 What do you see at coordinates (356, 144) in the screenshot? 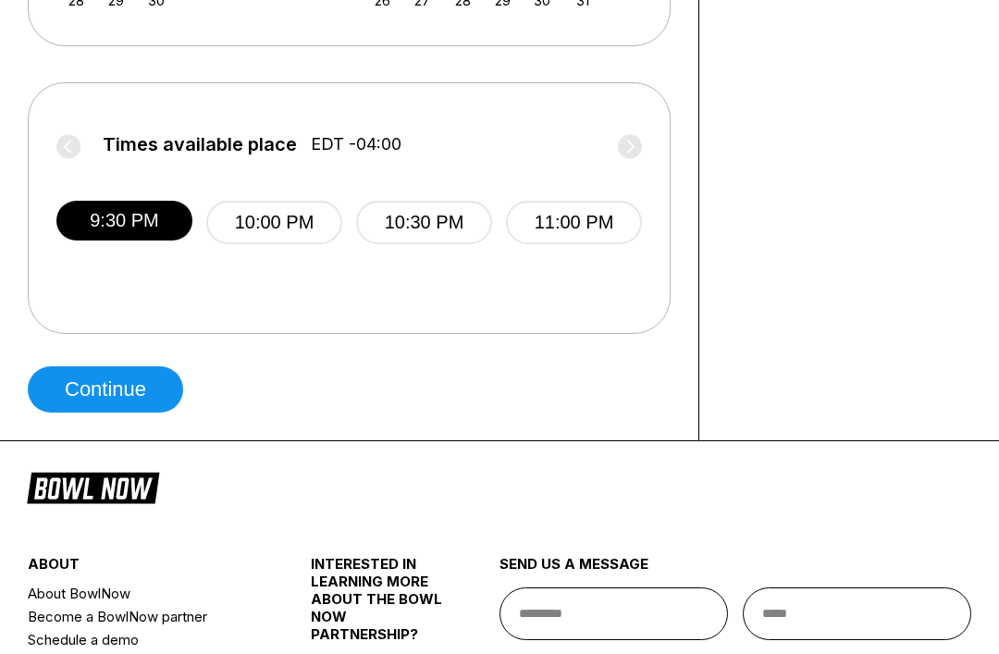
I see `span: EDT -04:00` at bounding box center [356, 144].